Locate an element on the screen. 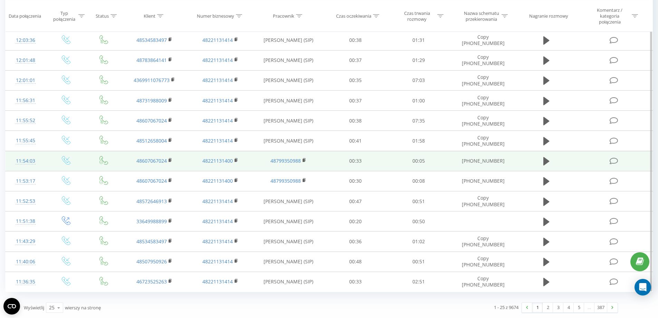 This screenshot has width=658, height=318. div: 11:52:53 is located at coordinates (26, 201).